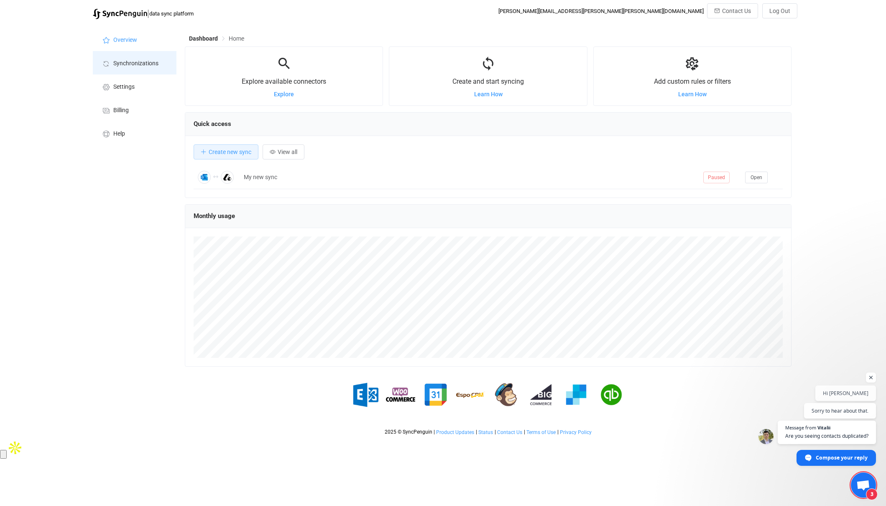 The height and width of the screenshot is (506, 886). Describe the element at coordinates (436, 394) in the screenshot. I see `img: google.png` at that location.